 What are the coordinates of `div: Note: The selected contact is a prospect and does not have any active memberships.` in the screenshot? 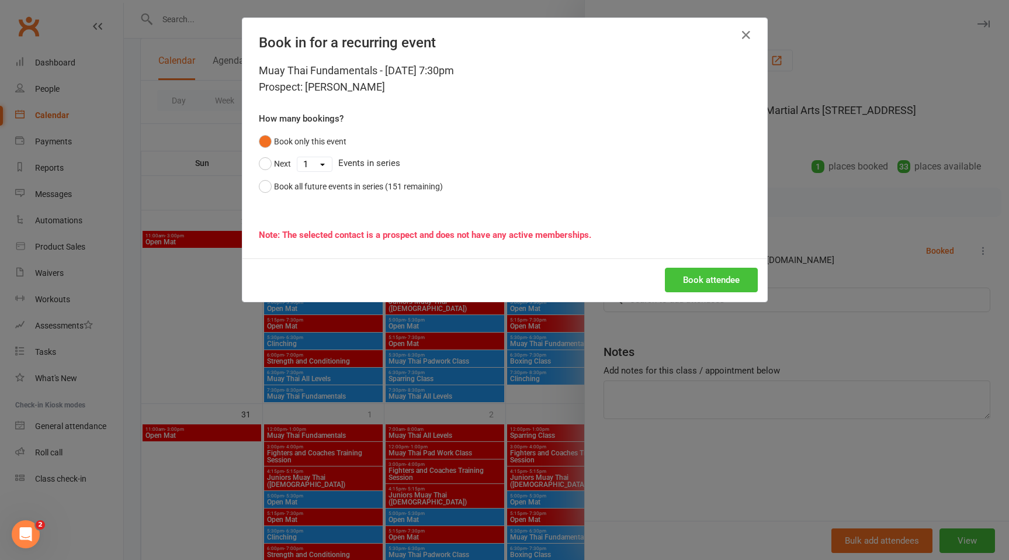 It's located at (505, 235).